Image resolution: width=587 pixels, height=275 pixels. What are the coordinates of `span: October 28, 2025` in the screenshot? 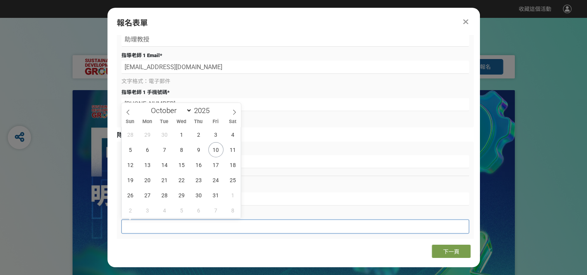 It's located at (164, 195).